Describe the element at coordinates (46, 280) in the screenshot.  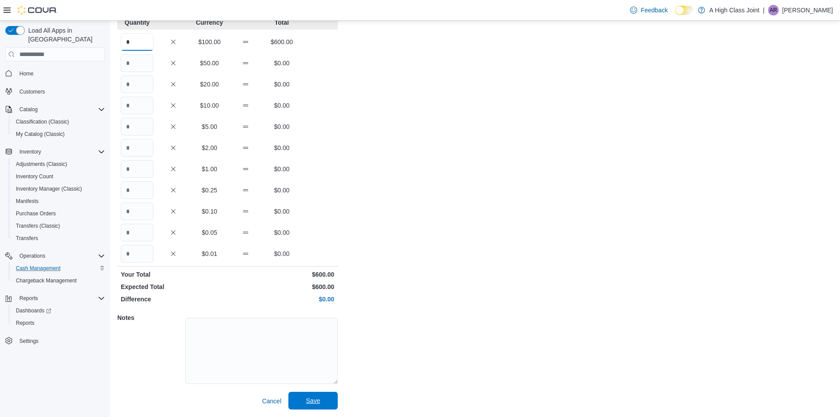
I see `a: Chargeback Management` at that location.